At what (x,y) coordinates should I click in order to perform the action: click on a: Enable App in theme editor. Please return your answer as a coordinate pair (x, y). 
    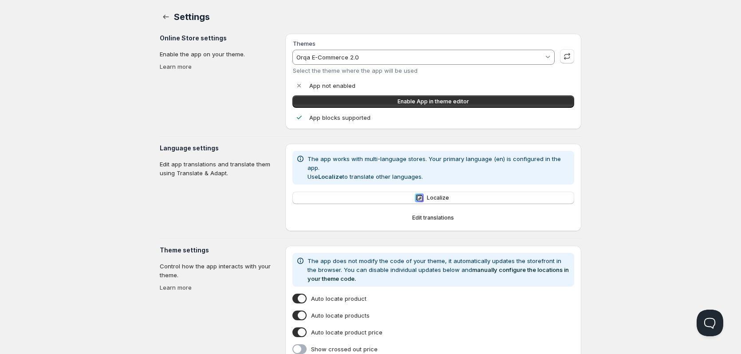
    Looking at the image, I should click on (433, 102).